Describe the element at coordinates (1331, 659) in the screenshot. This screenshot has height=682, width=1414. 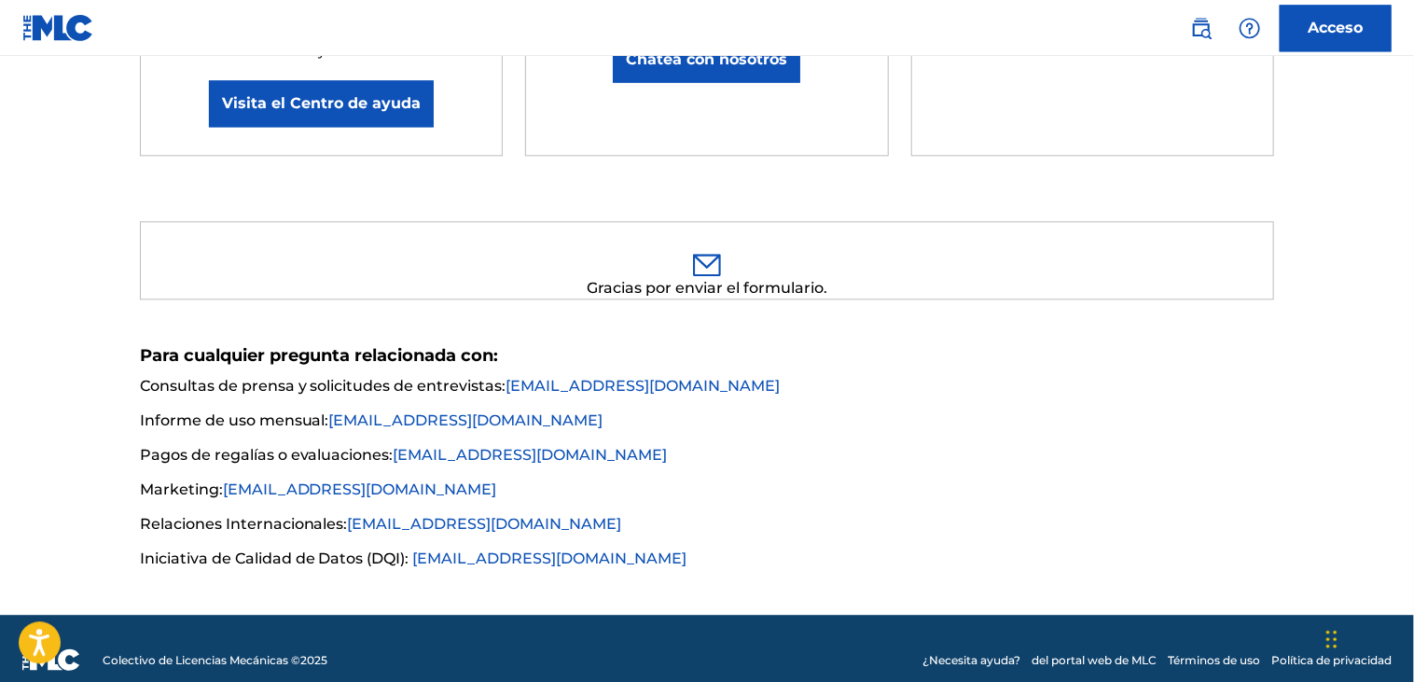
I see `a: Política de privacidad` at that location.